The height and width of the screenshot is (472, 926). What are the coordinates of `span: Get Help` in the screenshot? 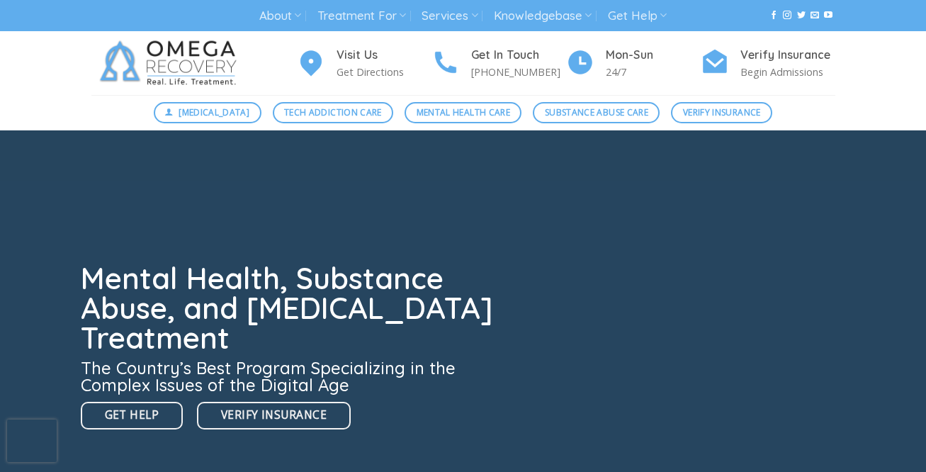 It's located at (132, 415).